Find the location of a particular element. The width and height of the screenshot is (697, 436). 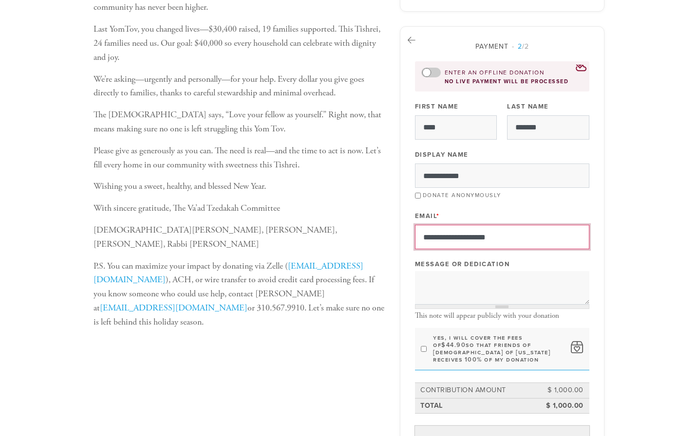

div: Payment is located at coordinates (502, 46).